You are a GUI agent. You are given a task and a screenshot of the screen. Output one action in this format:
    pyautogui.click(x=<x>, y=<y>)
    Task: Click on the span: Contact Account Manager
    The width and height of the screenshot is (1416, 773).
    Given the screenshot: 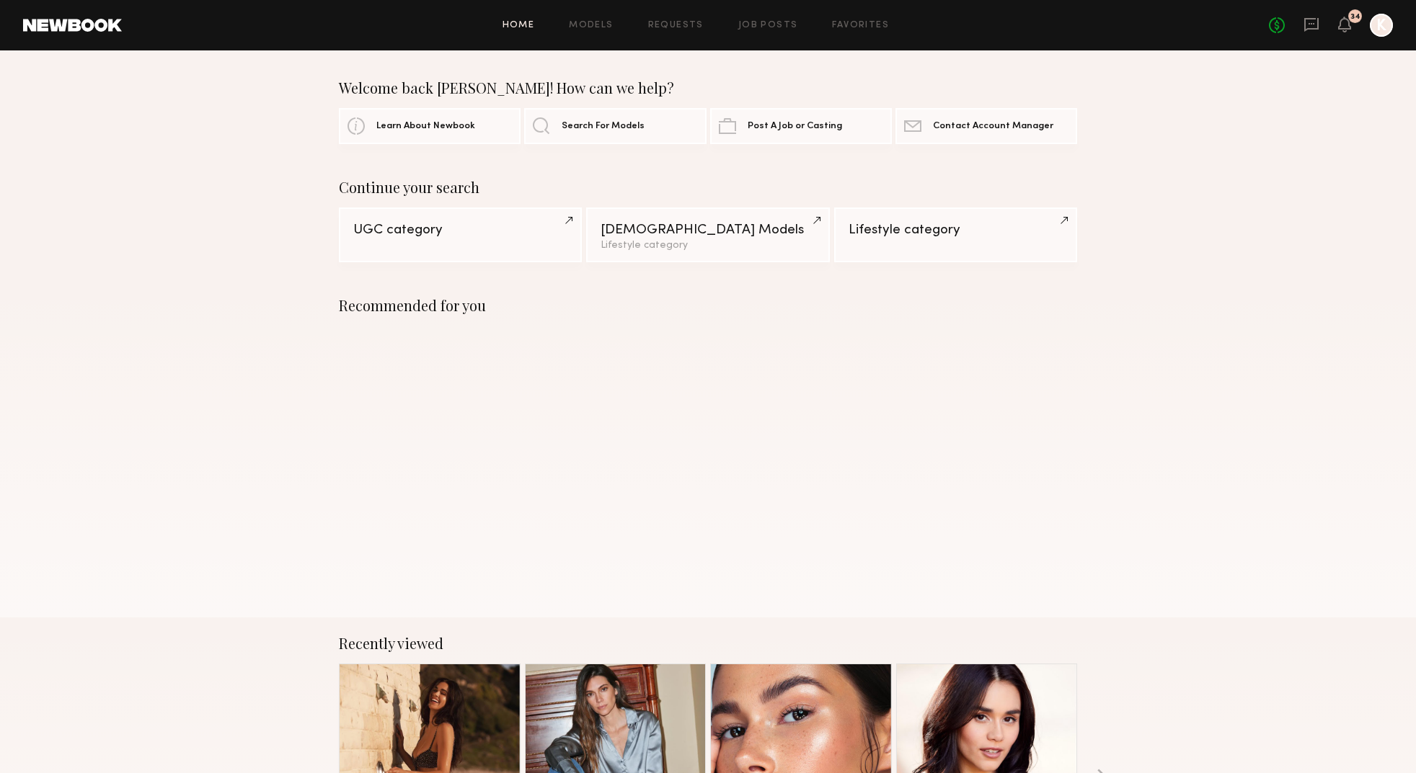 What is the action you would take?
    pyautogui.click(x=993, y=126)
    